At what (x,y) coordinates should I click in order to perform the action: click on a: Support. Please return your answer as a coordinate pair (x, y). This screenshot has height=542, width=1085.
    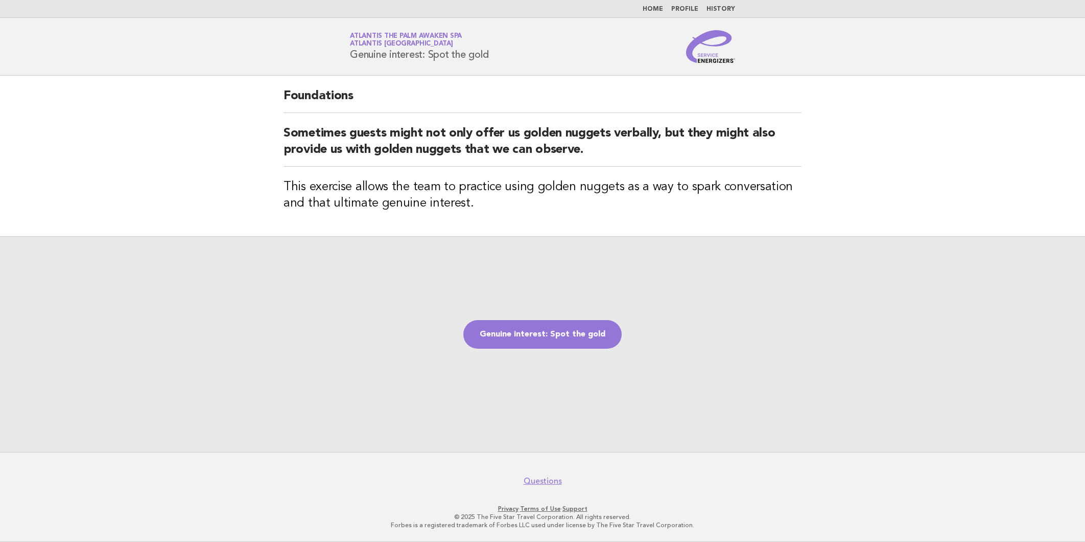
    Looking at the image, I should click on (575, 508).